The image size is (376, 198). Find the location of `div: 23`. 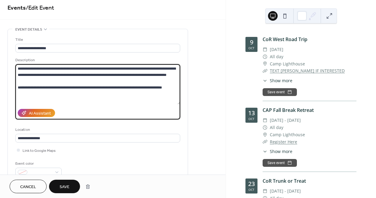

div: 23 is located at coordinates (251, 184).